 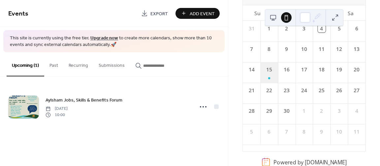 I want to click on span: Aylsham Jobs, Skills & Benefits Forum, so click(x=84, y=100).